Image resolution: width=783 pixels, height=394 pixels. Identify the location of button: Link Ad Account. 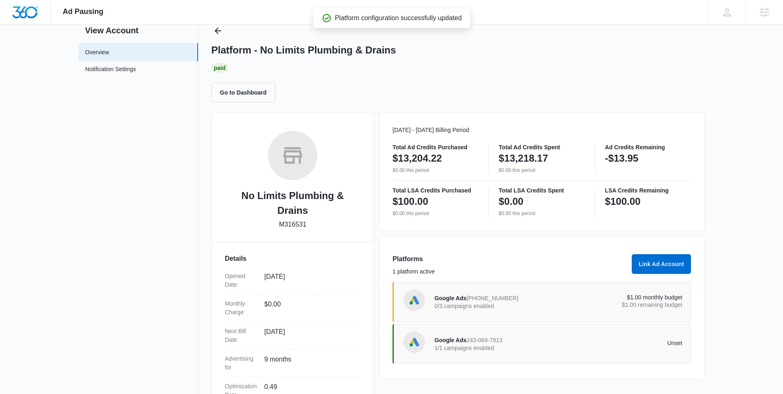
(661, 264).